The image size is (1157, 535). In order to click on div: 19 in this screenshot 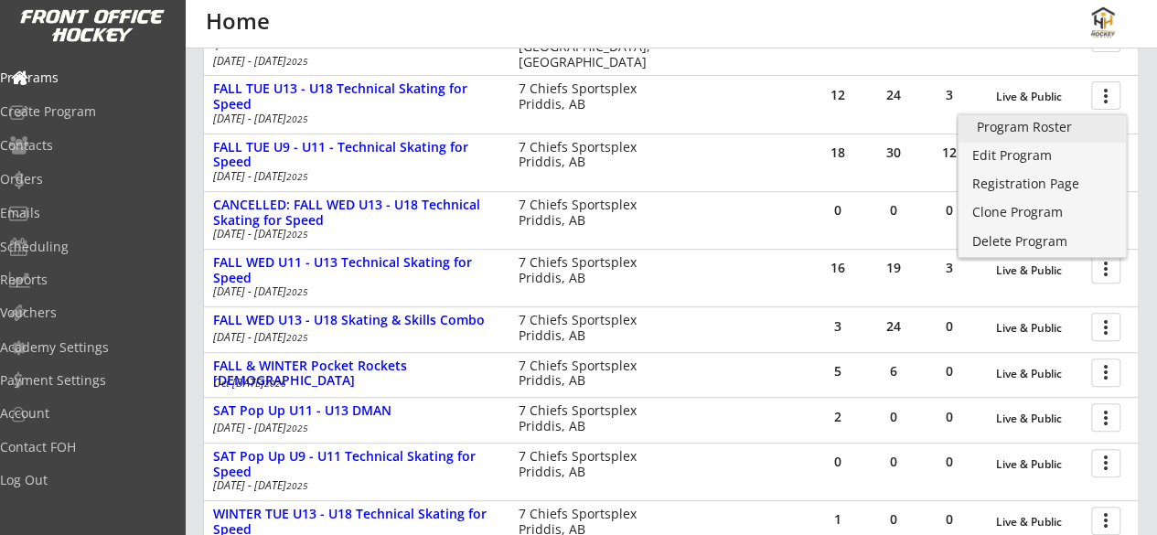, I will do `click(894, 268)`.